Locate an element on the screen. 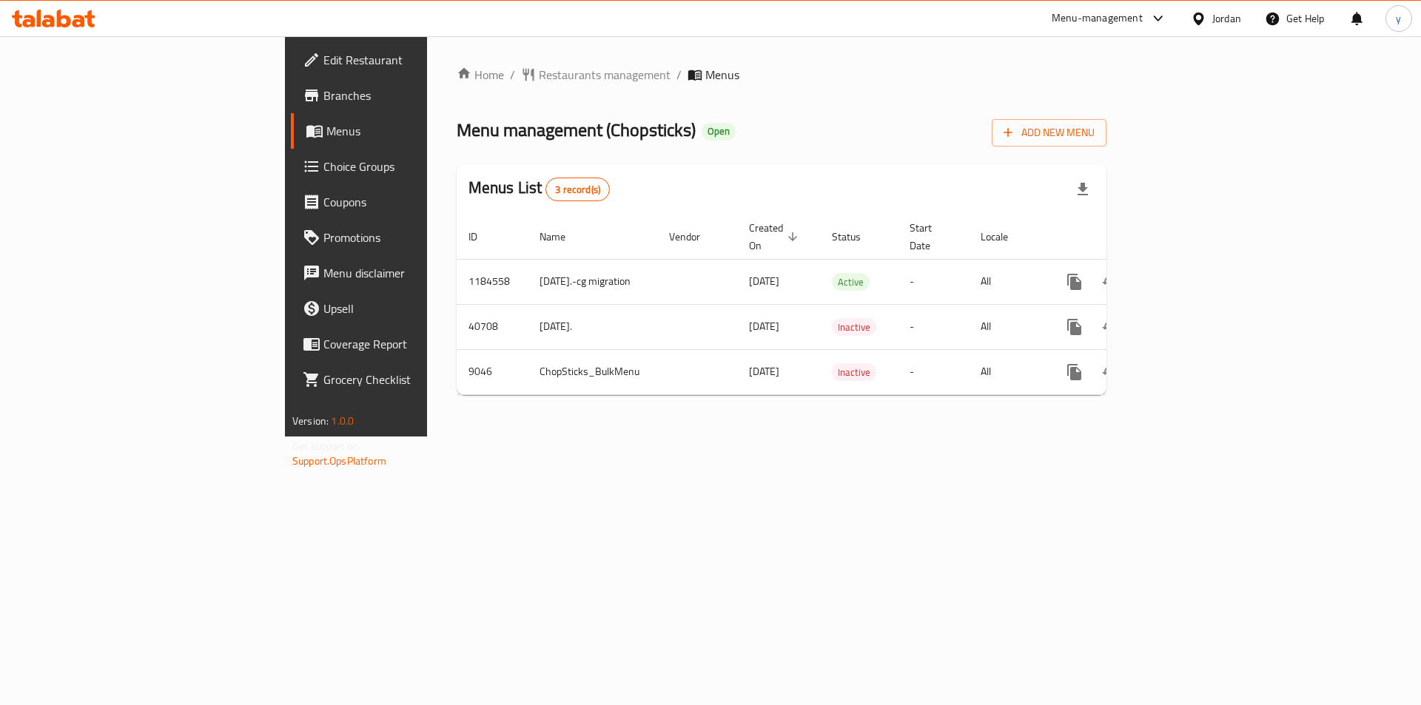 The width and height of the screenshot is (1421, 705). a: Support.OpsPlatform is located at coordinates (339, 461).